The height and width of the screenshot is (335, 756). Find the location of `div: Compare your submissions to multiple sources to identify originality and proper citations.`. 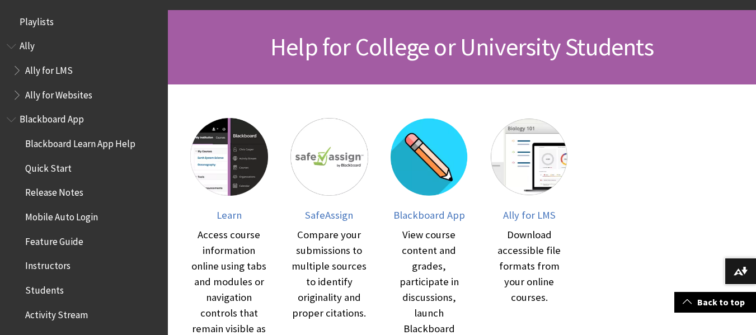

div: Compare your submissions to multiple sources to identify originality and proper citations. is located at coordinates (329, 274).